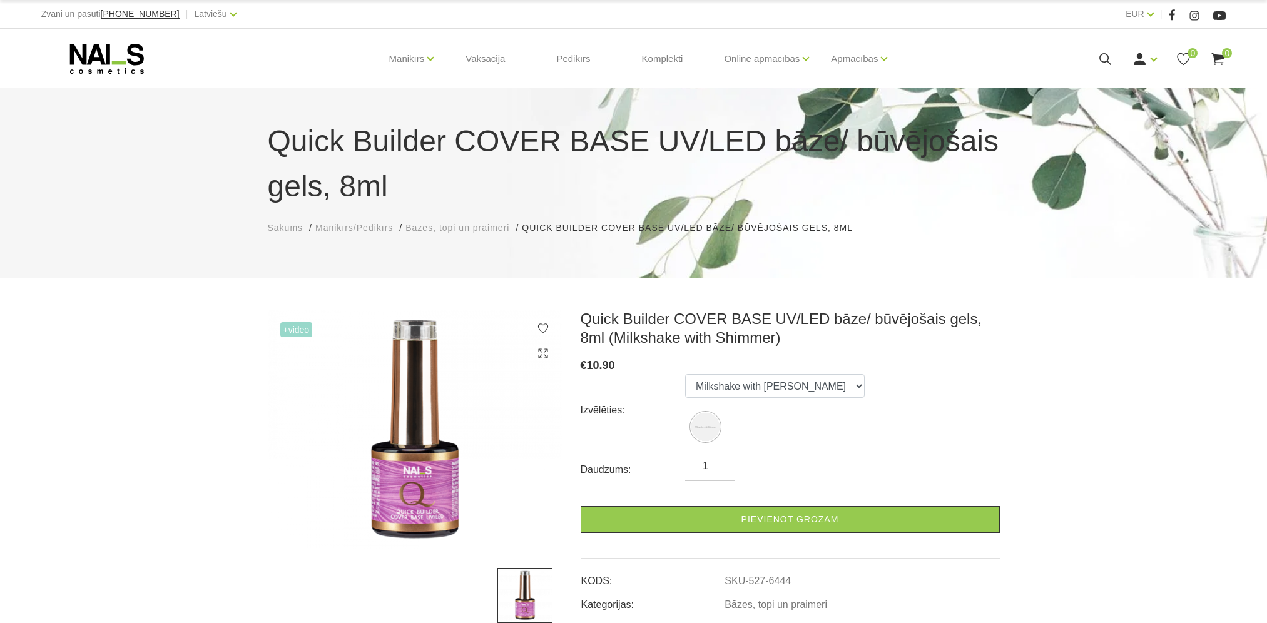  What do you see at coordinates (407, 59) in the screenshot?
I see `a: Manikīrs` at bounding box center [407, 59].